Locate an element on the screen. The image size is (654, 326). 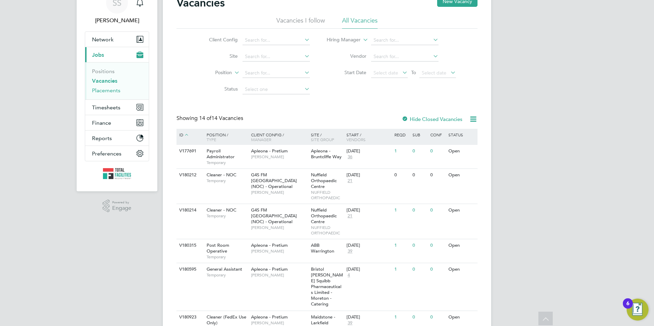
span: Maidstone - Larkfield is located at coordinates (323, 320).